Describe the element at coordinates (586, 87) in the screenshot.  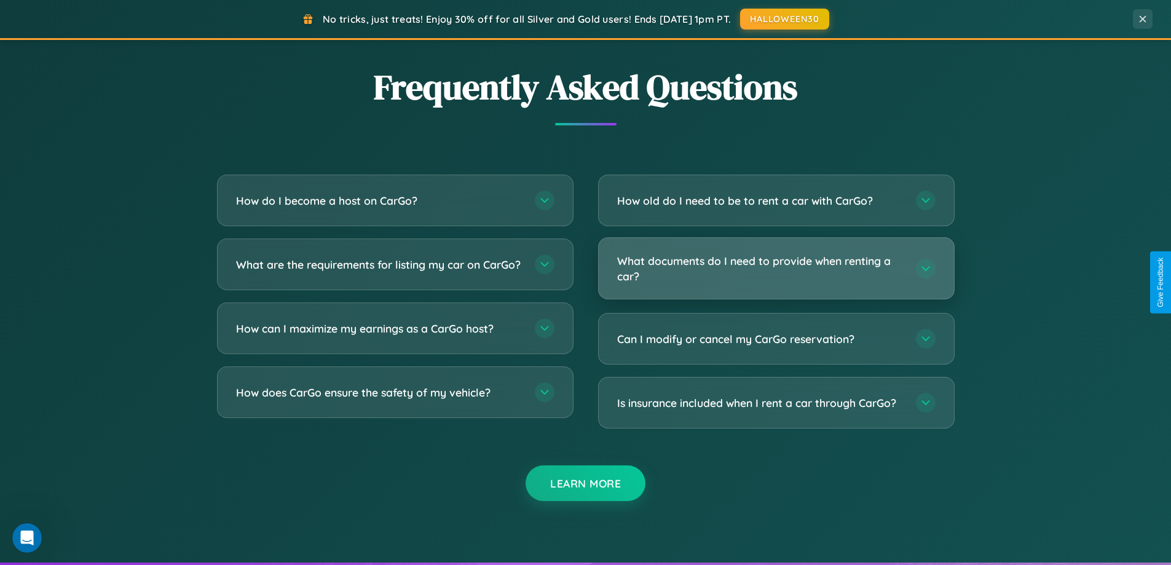
I see `h2: Frequently Asked Questions` at that location.